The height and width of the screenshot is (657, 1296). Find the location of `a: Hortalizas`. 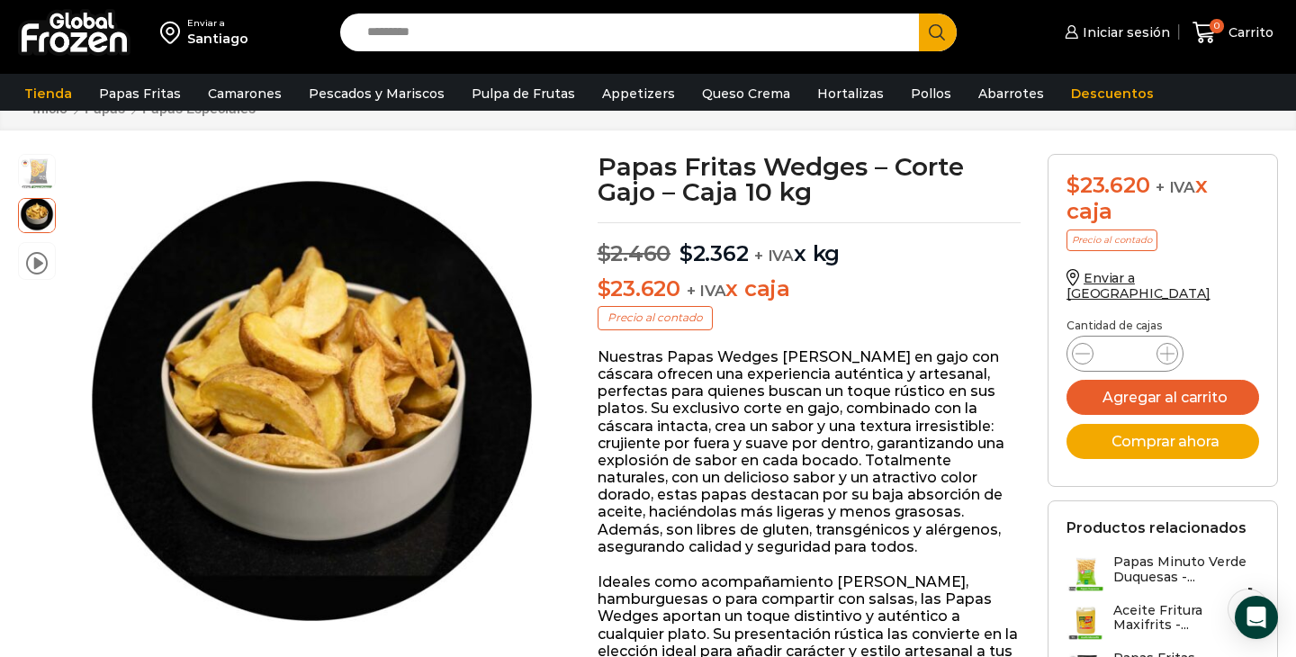

a: Hortalizas is located at coordinates (851, 94).